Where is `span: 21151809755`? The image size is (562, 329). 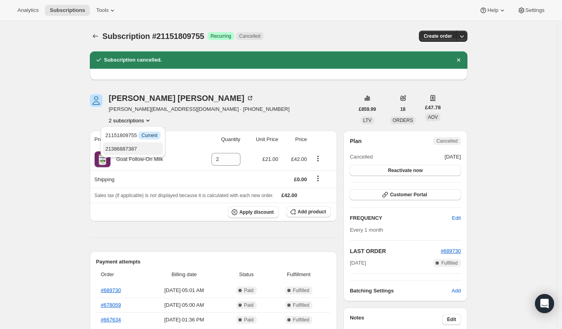 span: 21151809755 is located at coordinates (133, 135).